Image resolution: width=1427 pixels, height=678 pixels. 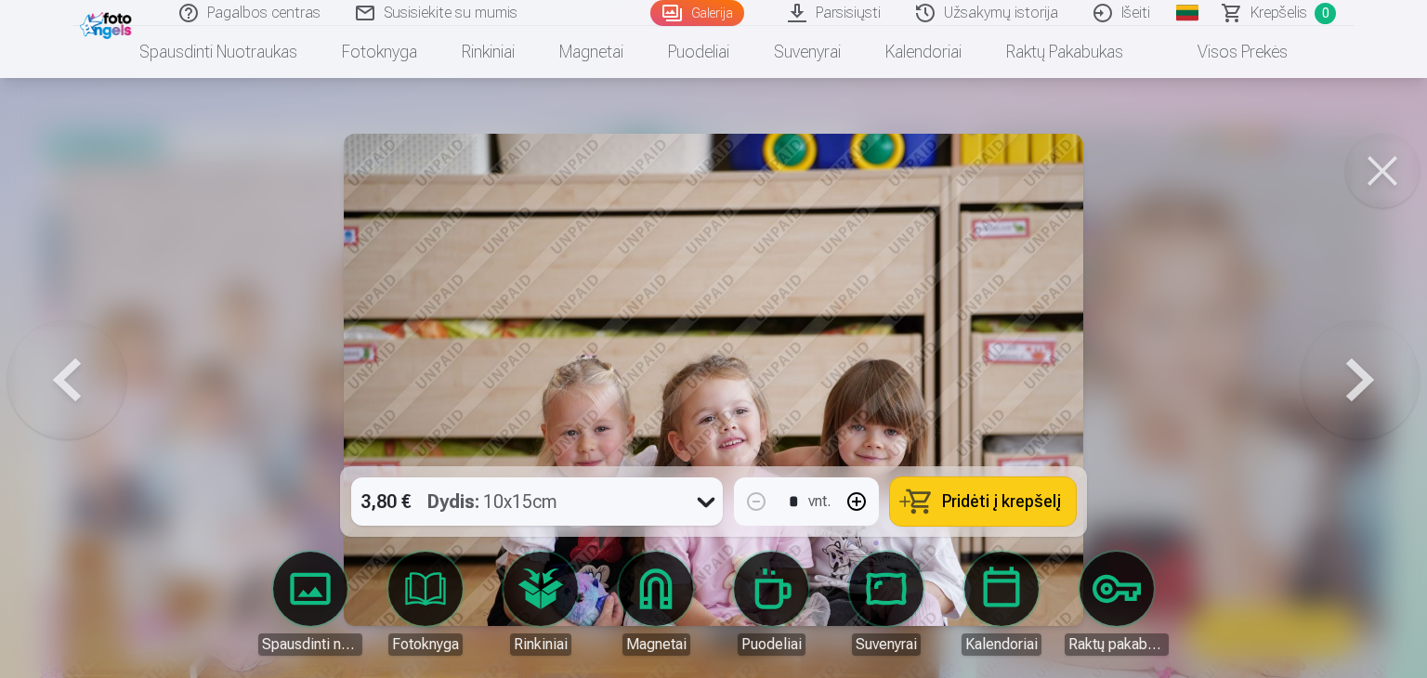 What do you see at coordinates (1002, 502) in the screenshot?
I see `span: Pridėti į krepšelį` at bounding box center [1002, 502].